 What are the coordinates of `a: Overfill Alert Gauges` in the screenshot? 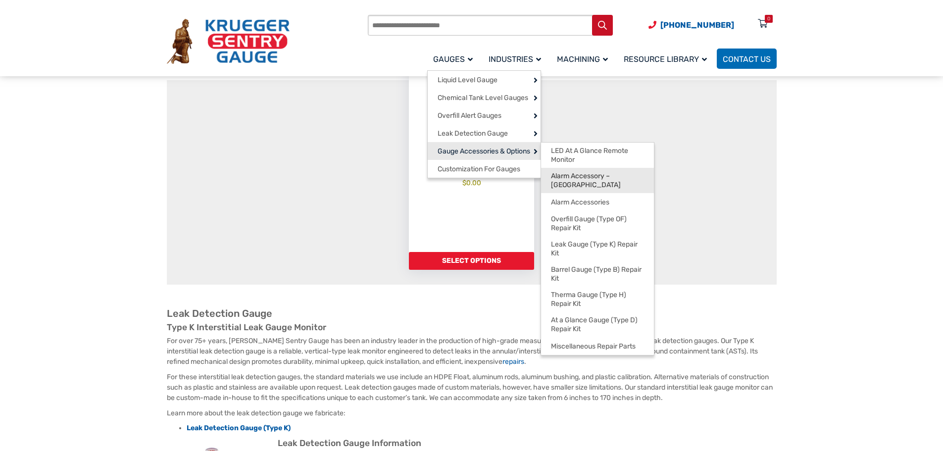 It's located at (484, 115).